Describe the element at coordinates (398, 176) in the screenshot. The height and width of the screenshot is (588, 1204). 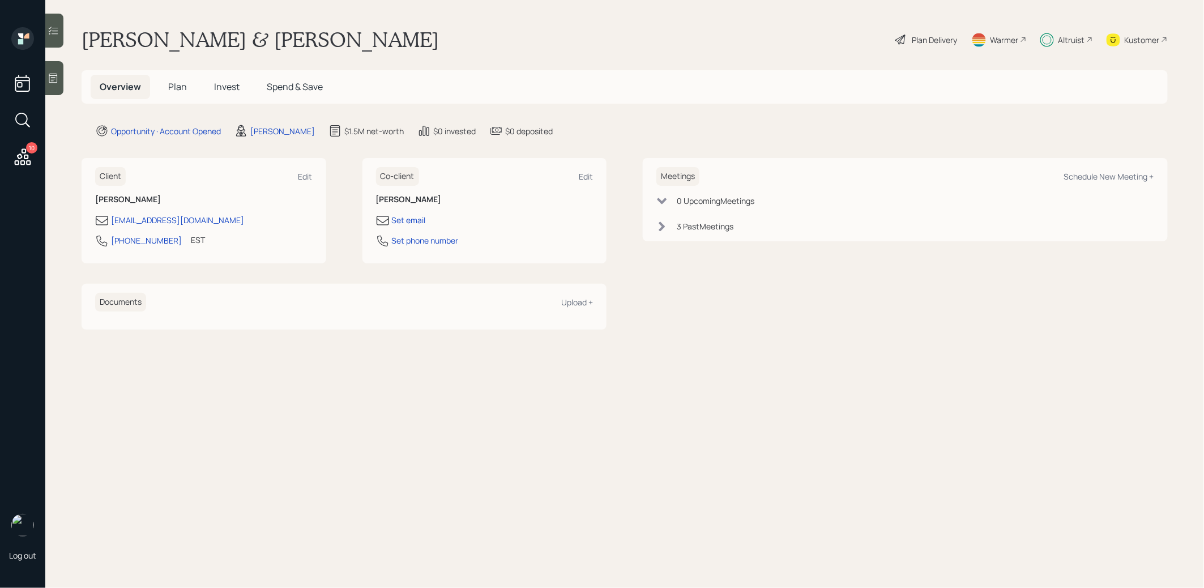
I see `h6: Co-client` at that location.